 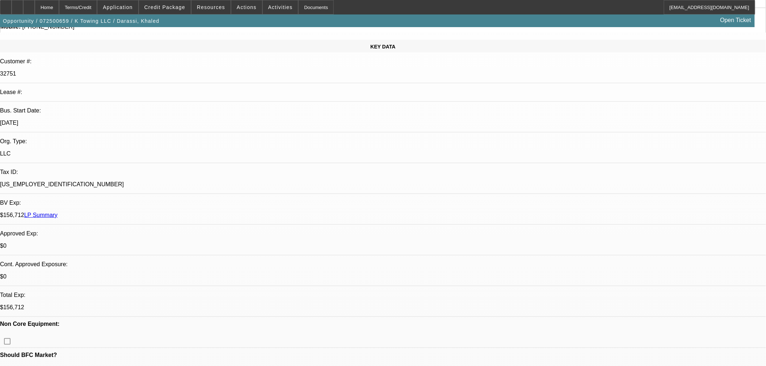 What do you see at coordinates (118, 7) in the screenshot?
I see `button: Application` at bounding box center [118, 7].